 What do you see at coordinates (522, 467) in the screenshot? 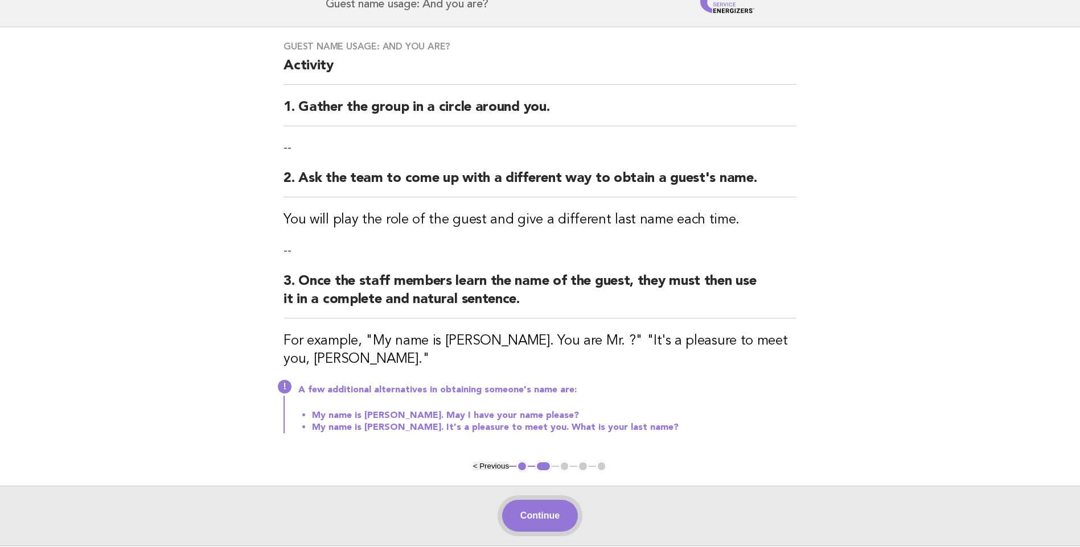
I see `button: 1` at bounding box center [522, 467].